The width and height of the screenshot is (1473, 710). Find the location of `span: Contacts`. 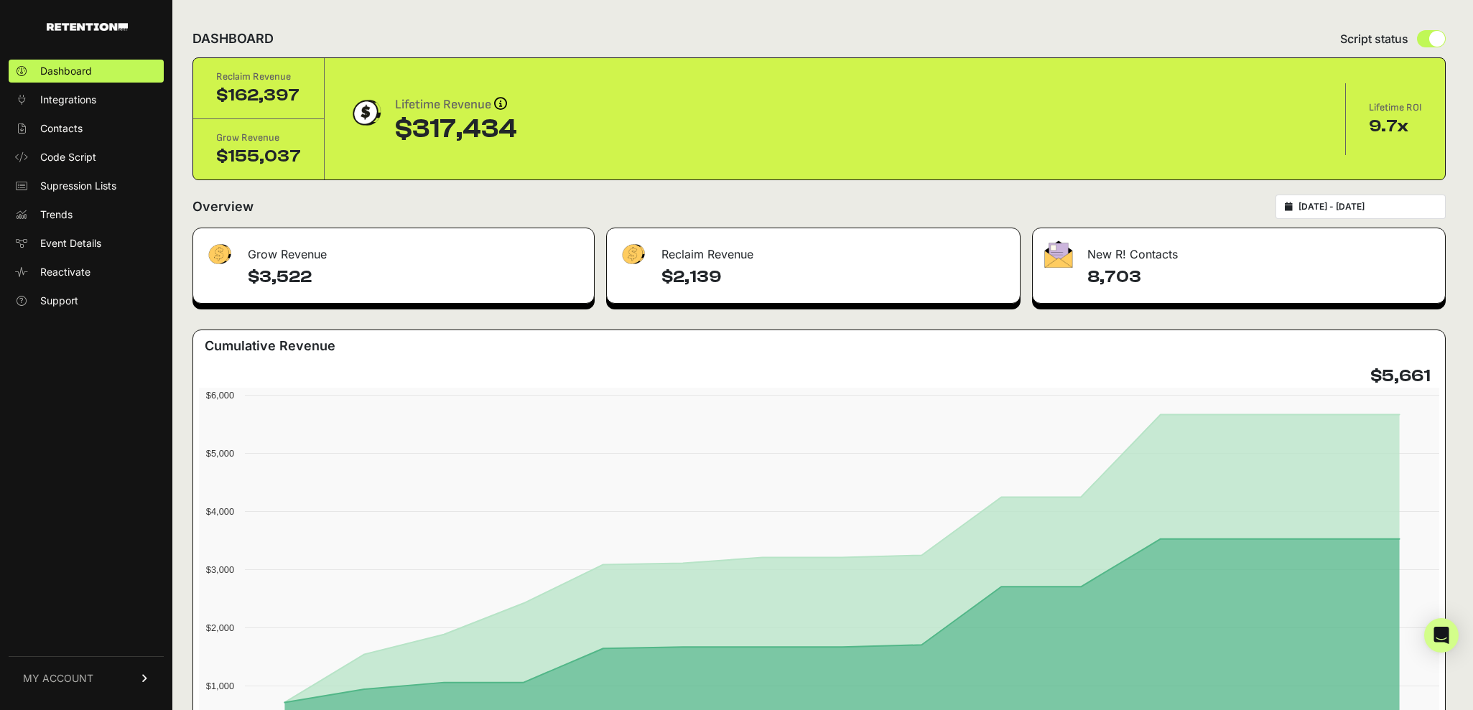

span: Contacts is located at coordinates (61, 129).